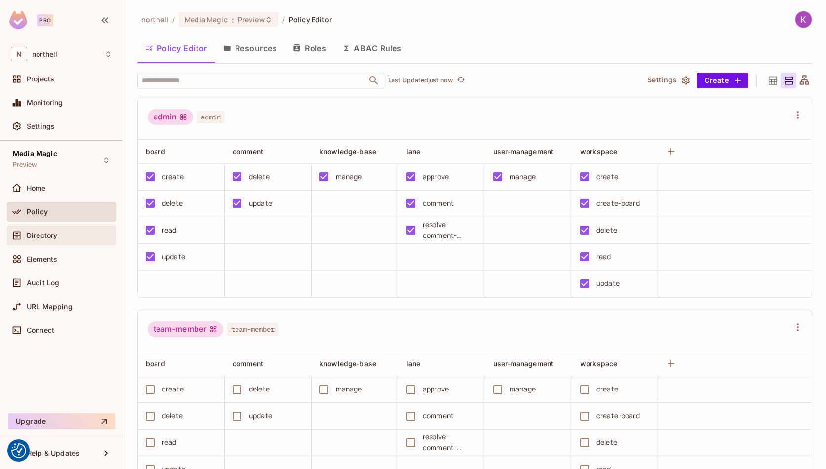  I want to click on p: Last Updated just now, so click(420, 80).